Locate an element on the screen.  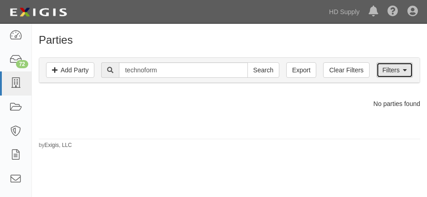
i: Help Center - Complianz is located at coordinates (393, 12).